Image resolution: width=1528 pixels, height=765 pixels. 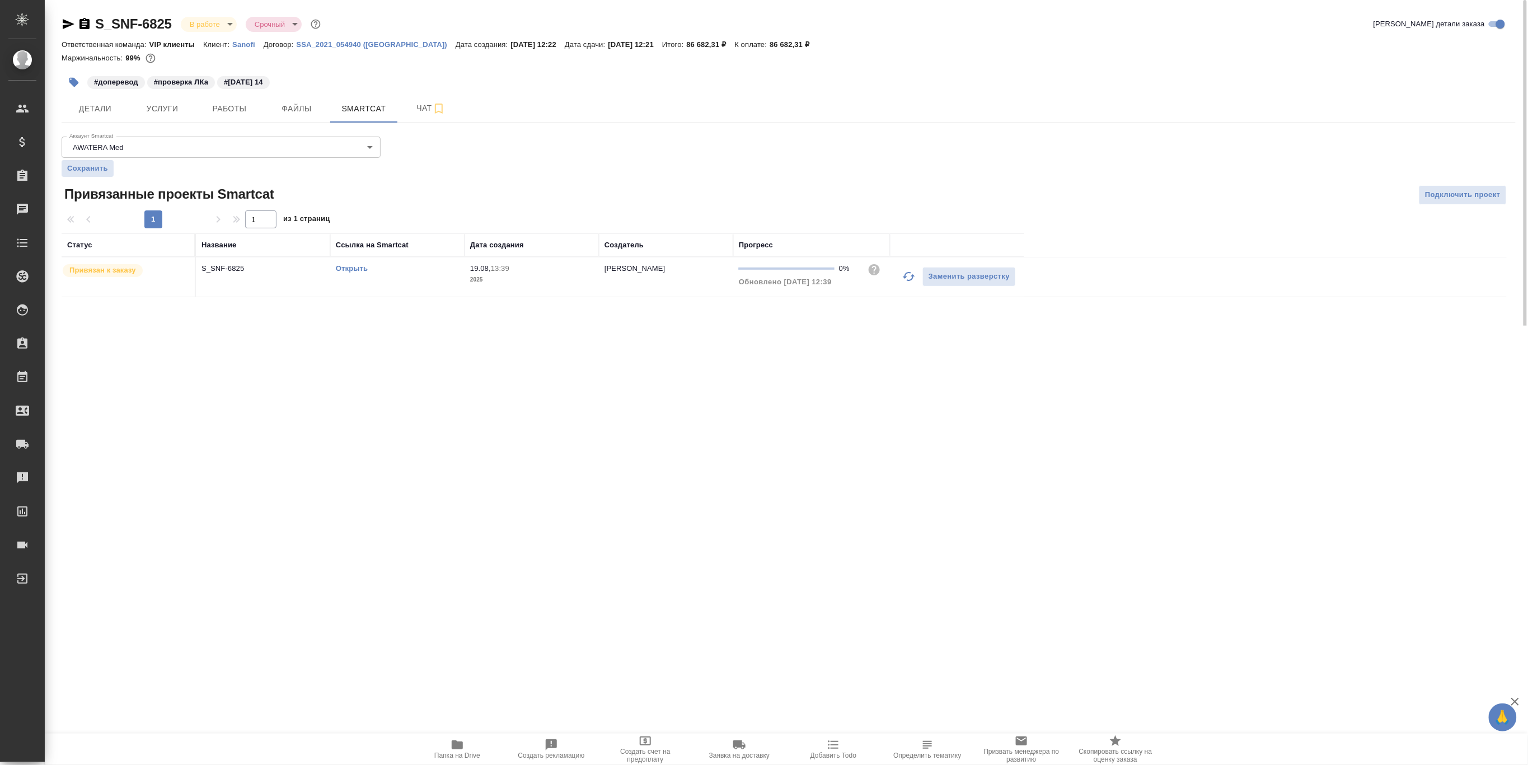 I want to click on div: Дата создания, so click(x=497, y=245).